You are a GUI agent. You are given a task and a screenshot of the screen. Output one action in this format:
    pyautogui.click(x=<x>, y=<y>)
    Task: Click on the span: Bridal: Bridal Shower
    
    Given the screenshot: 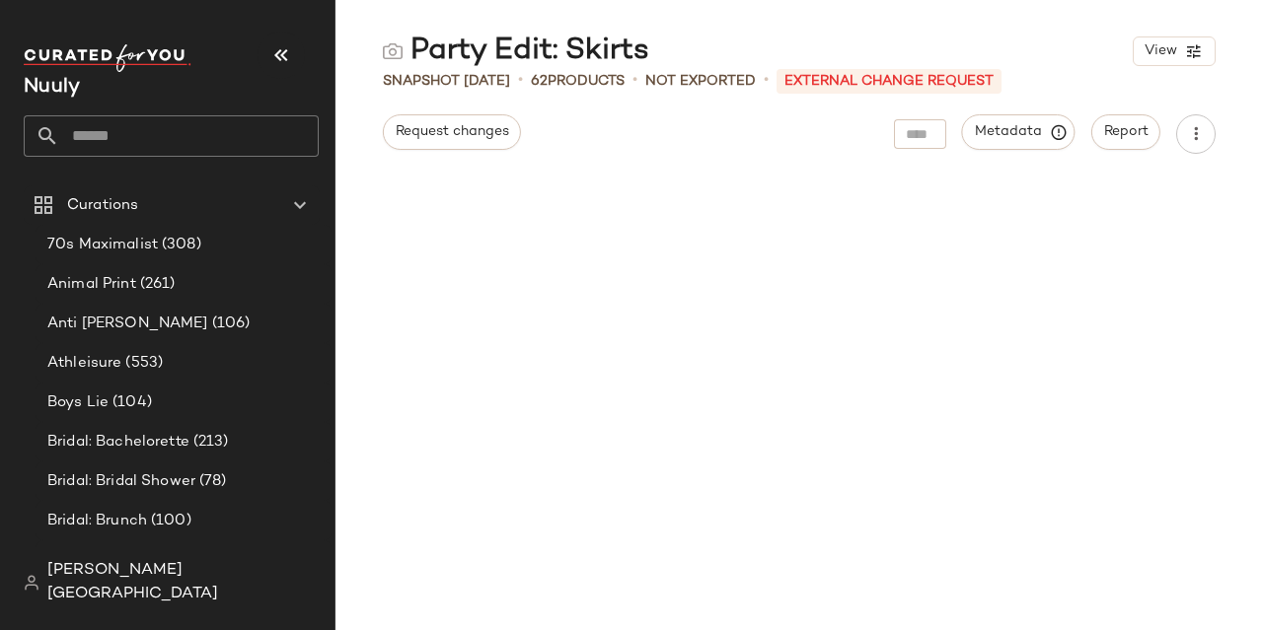 What is the action you would take?
    pyautogui.click(x=121, y=481)
    